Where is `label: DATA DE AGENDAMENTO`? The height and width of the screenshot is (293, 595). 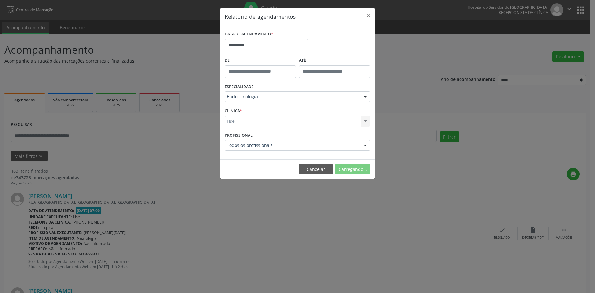
label: DATA DE AGENDAMENTO is located at coordinates (249, 34).